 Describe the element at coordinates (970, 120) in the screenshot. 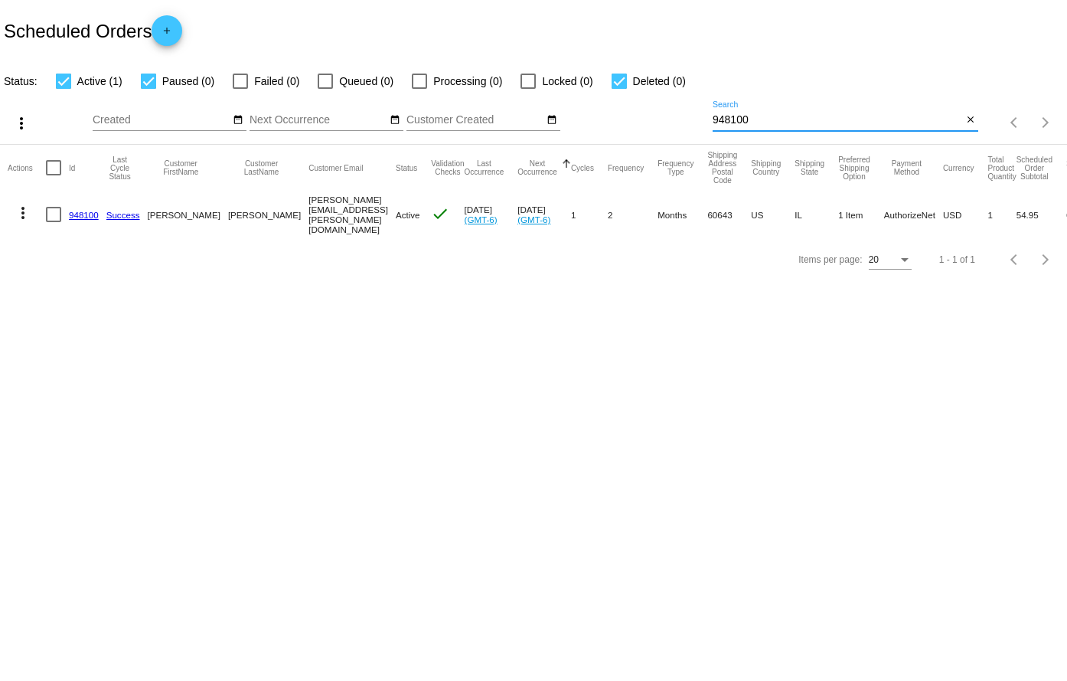

I see `button: Clear` at that location.